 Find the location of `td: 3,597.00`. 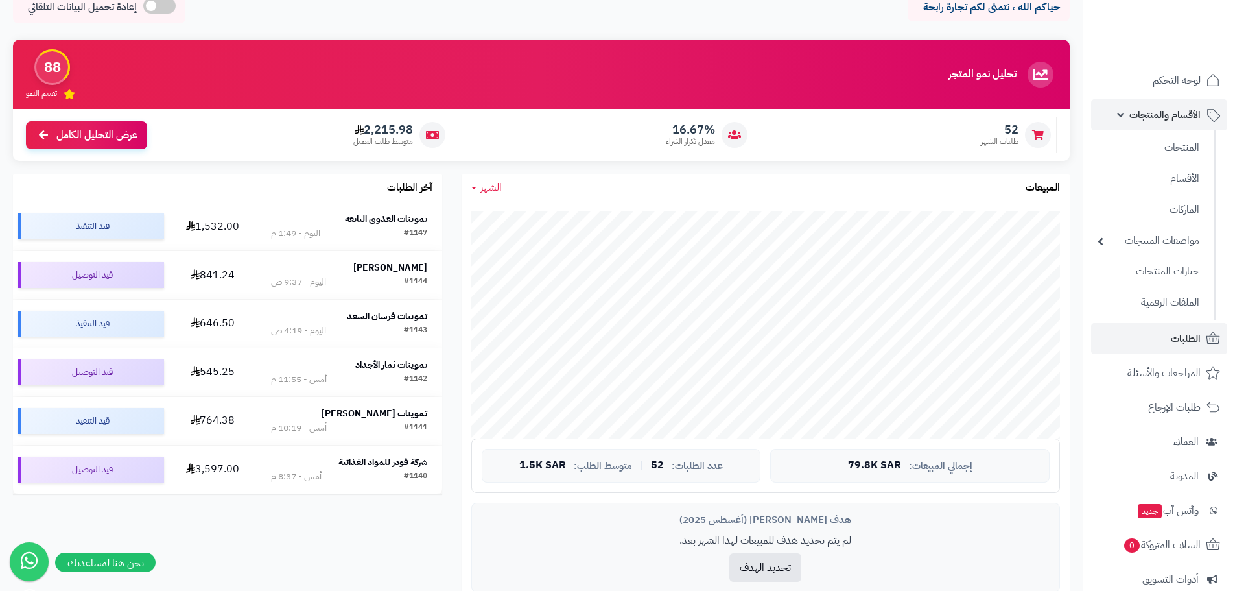

td: 3,597.00 is located at coordinates (213, 470).